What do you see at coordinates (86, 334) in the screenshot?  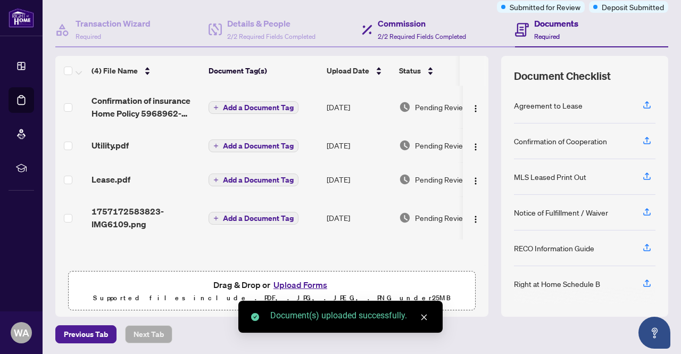 I see `button: Previous Tab` at bounding box center [86, 334].